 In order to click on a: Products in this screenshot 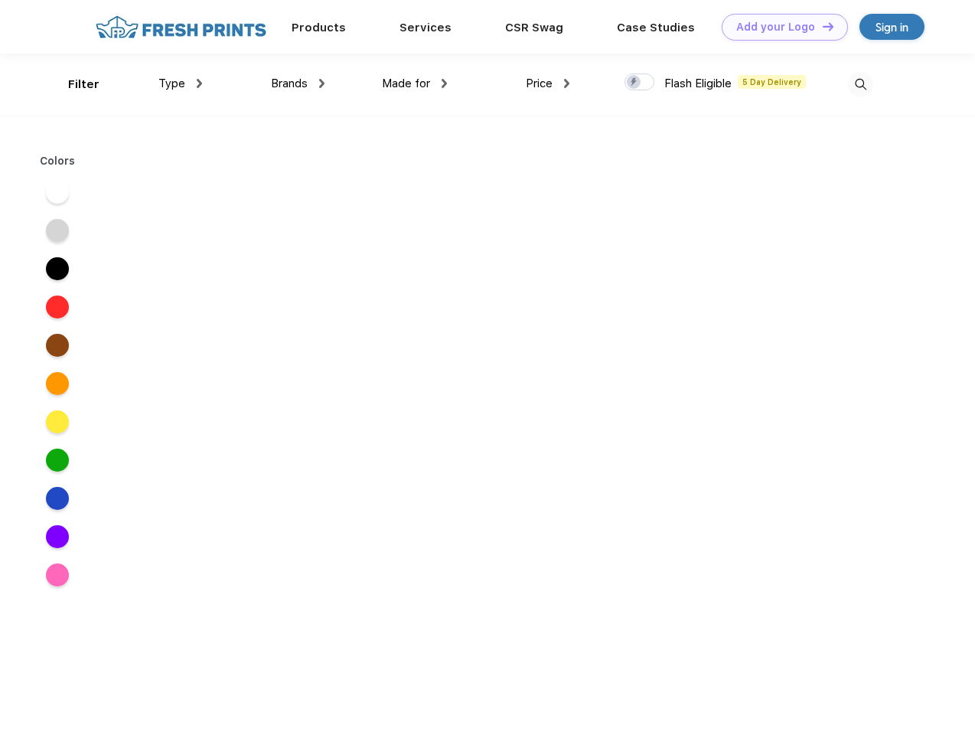, I will do `click(318, 28)`.